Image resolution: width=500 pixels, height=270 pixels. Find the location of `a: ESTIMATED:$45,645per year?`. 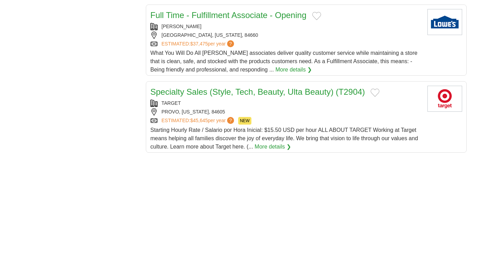

a: ESTIMATED:$45,645per year? is located at coordinates (198, 121).